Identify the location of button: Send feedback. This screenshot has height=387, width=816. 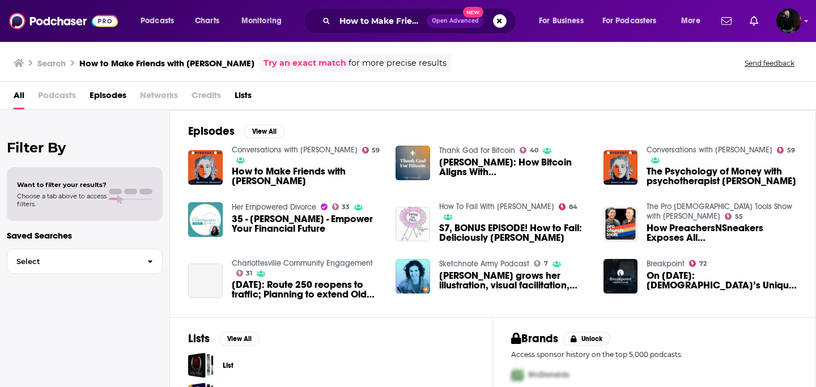
(770, 63).